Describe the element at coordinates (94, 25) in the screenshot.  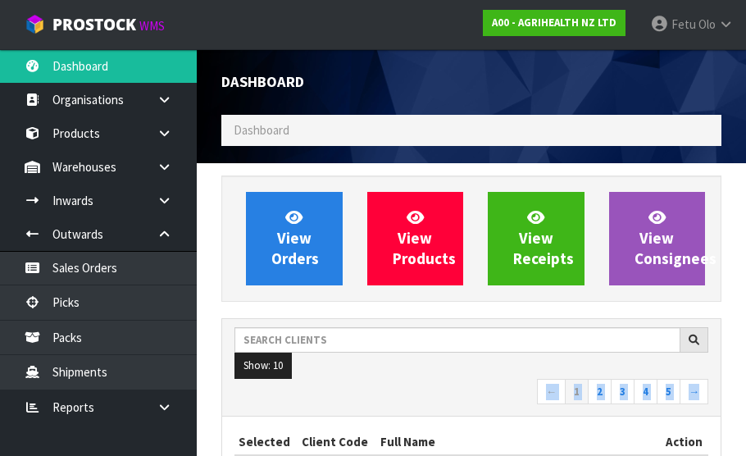
I see `span: ProStock` at that location.